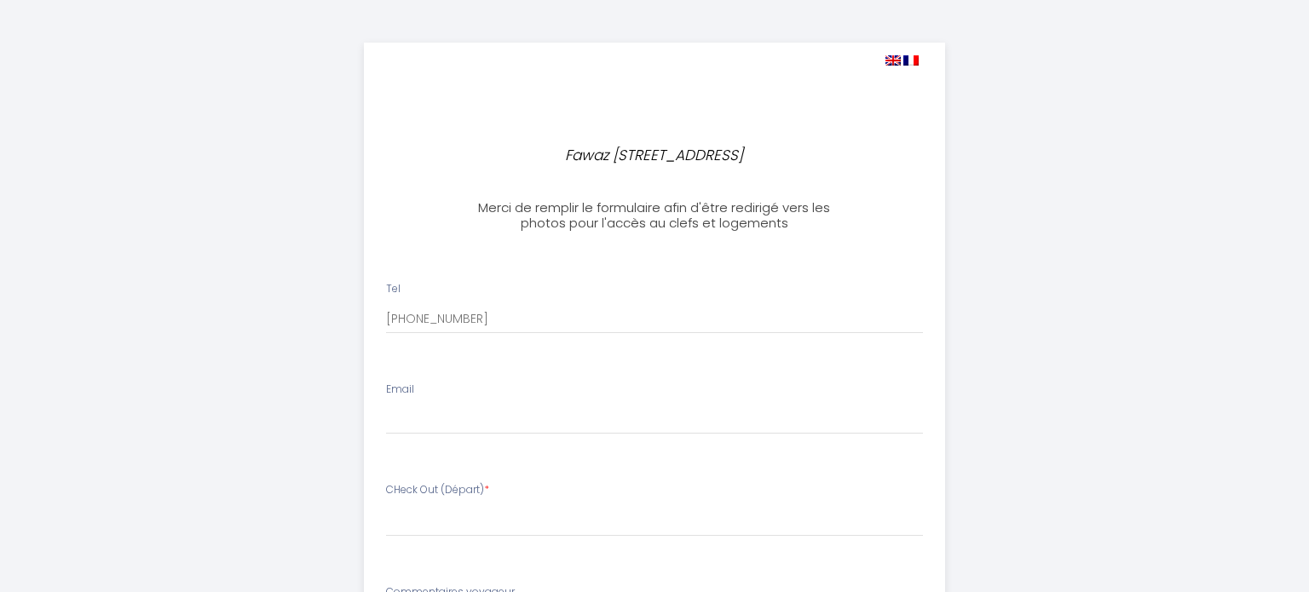 Image resolution: width=1309 pixels, height=592 pixels. What do you see at coordinates (911, 61) in the screenshot?
I see `img: fr.png` at bounding box center [911, 61].